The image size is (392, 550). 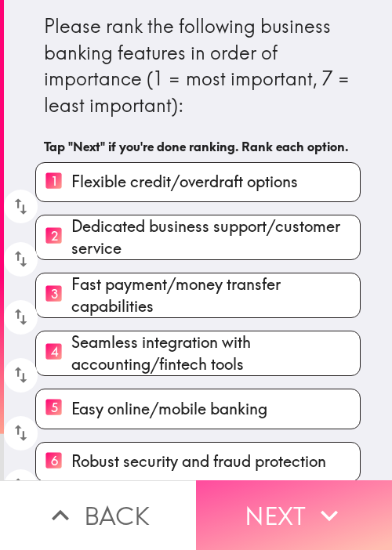 What do you see at coordinates (215, 353) in the screenshot?
I see `span: Seamless integration with accounting/fintech tools` at bounding box center [215, 353].